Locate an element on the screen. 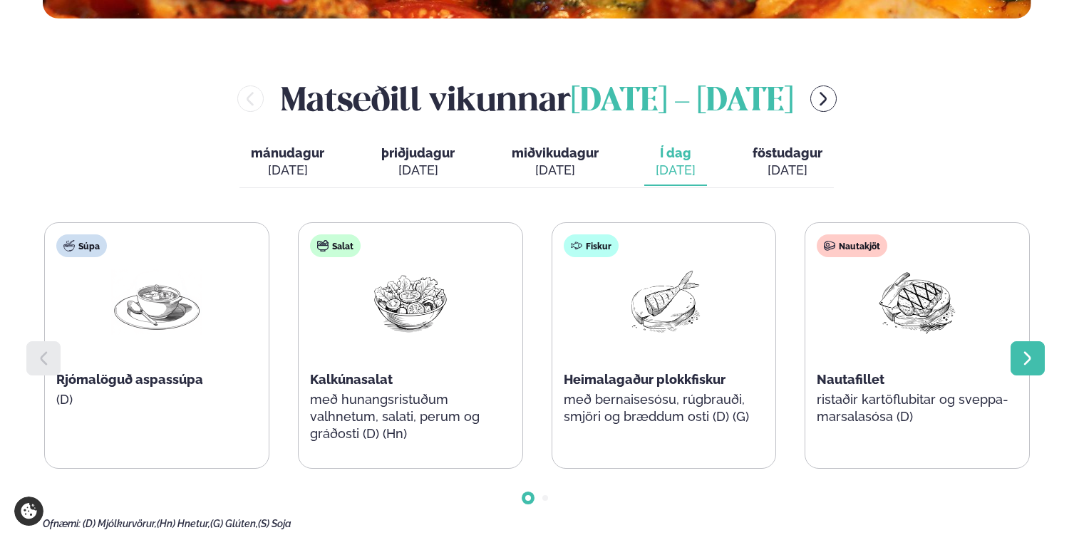 Image resolution: width=1074 pixels, height=540 pixels. span: (G) Glúten, is located at coordinates (234, 524).